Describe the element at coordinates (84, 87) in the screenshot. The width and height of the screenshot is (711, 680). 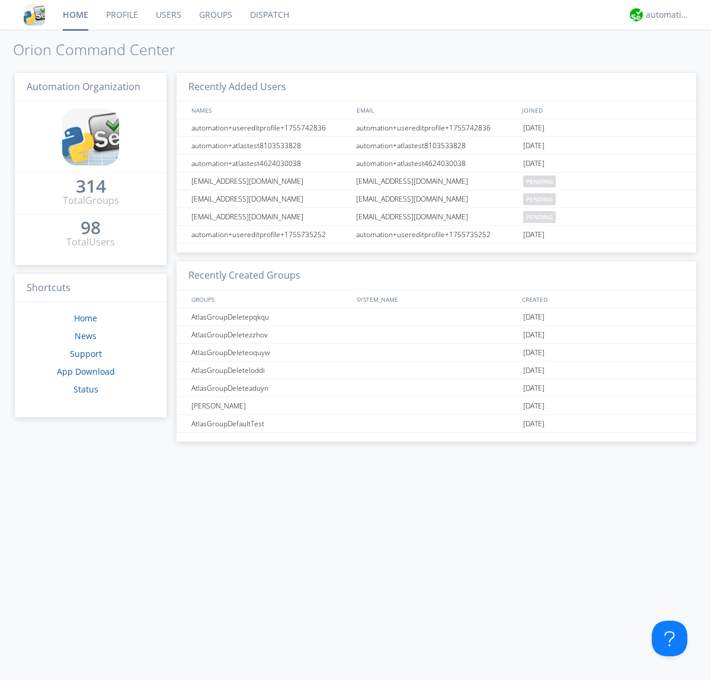
I see `span: Automation Organization` at that location.